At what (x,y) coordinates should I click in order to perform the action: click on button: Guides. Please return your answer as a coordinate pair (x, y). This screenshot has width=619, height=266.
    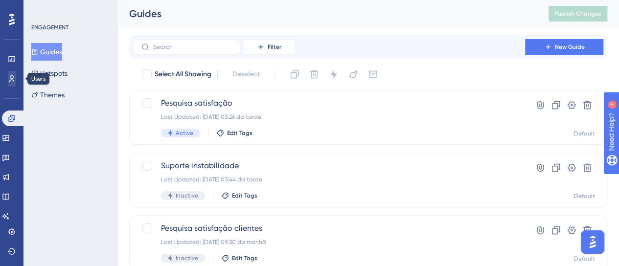
    Looking at the image, I should click on (46, 52).